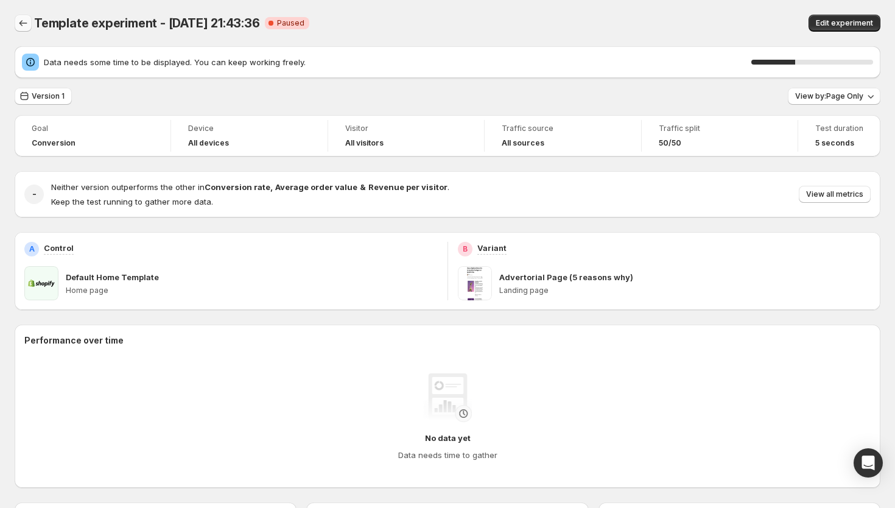 Image resolution: width=895 pixels, height=508 pixels. I want to click on button: Back, so click(23, 23).